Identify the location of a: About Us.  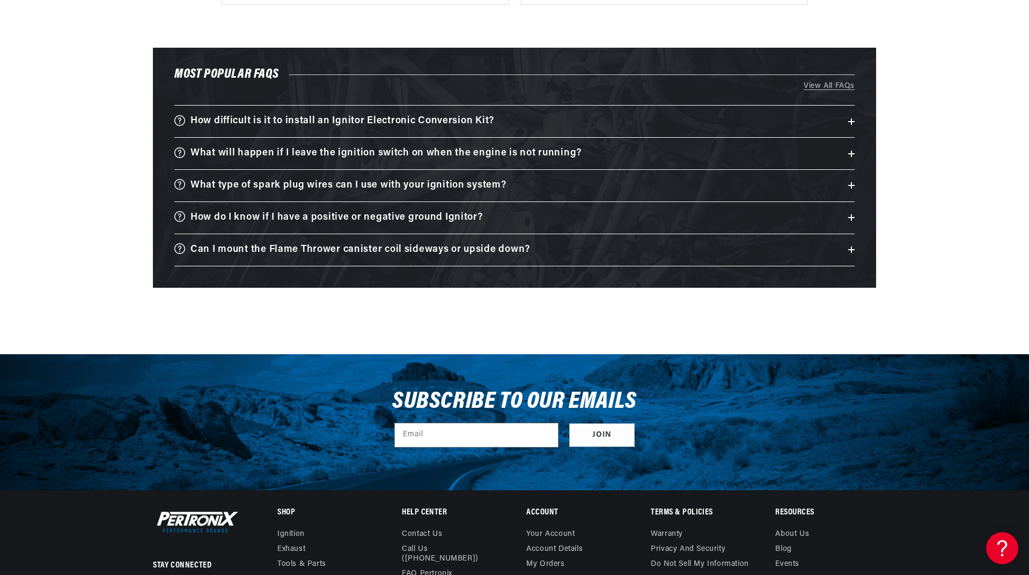
(792, 536).